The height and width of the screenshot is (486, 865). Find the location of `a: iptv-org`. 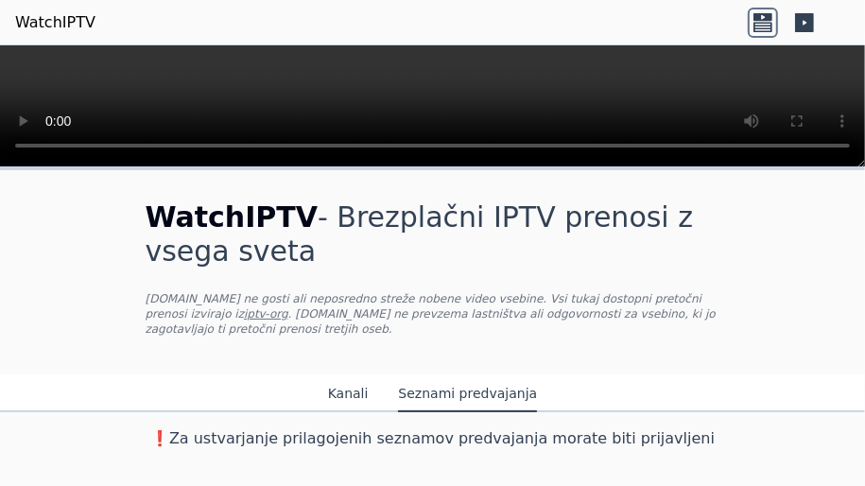

a: iptv-org is located at coordinates (265, 314).